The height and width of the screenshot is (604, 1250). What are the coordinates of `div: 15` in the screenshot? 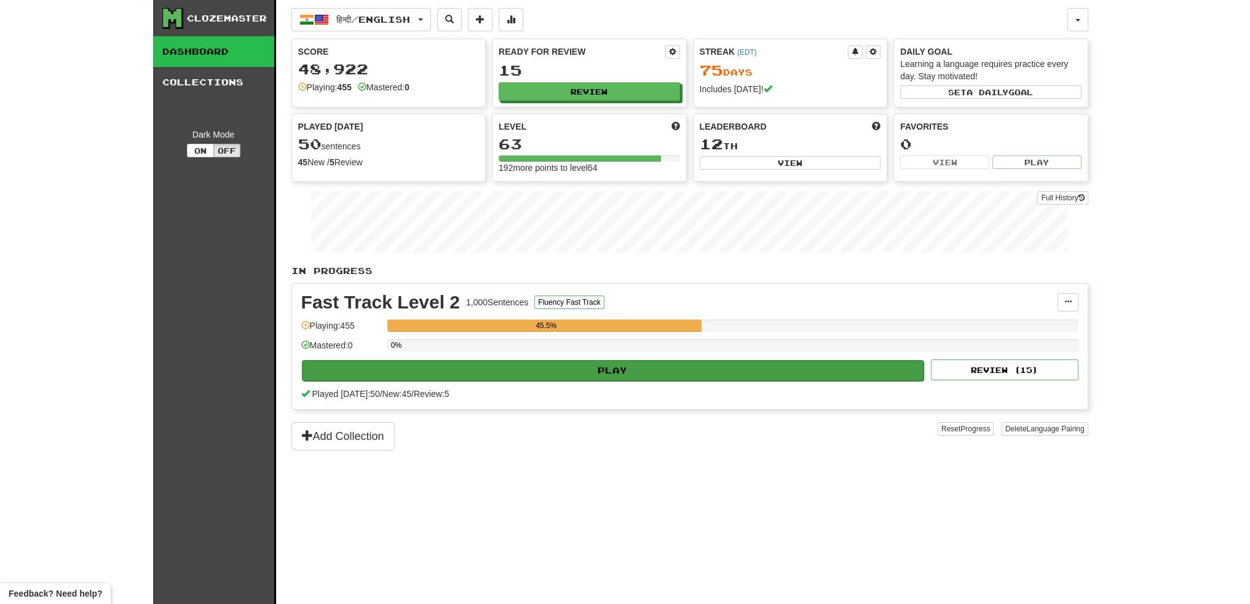 It's located at (589, 70).